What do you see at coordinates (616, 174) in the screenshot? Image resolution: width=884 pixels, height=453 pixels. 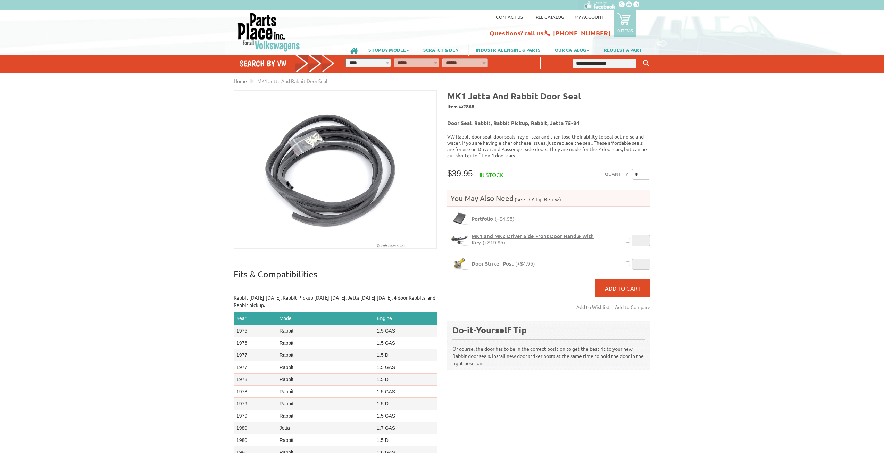 I see `label: Quantity` at bounding box center [616, 174].